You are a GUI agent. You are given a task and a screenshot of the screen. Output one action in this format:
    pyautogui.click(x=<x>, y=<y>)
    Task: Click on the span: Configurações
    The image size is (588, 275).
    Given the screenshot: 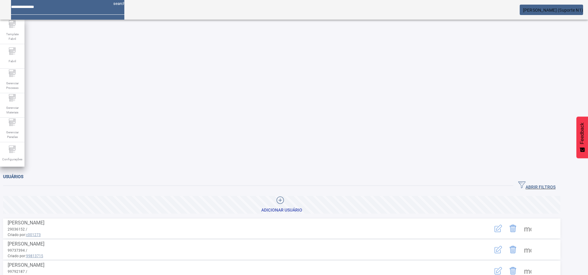 What is the action you would take?
    pyautogui.click(x=12, y=159)
    